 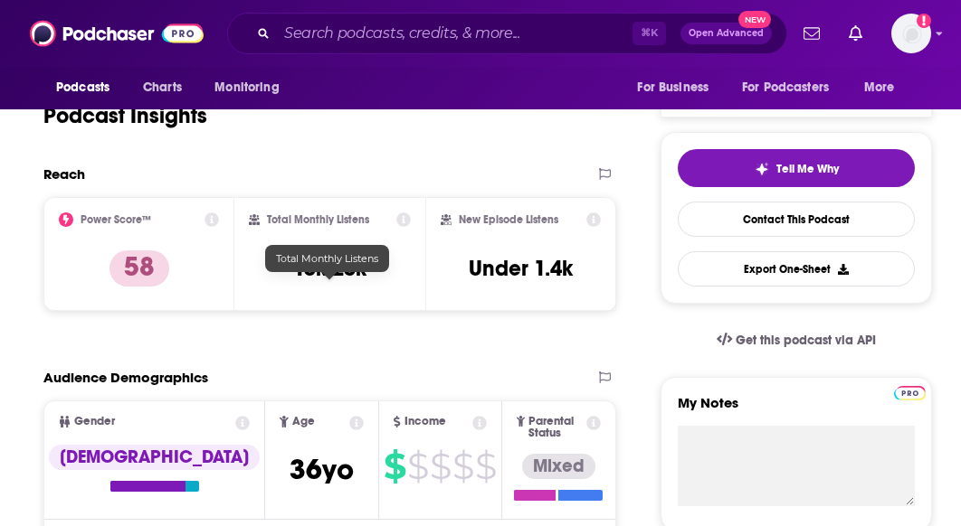 I want to click on span: Charts, so click(x=162, y=88).